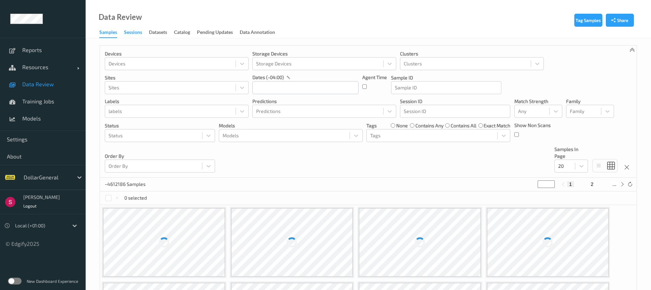 This screenshot has height=290, width=651. What do you see at coordinates (291, 126) in the screenshot?
I see `p: Models` at bounding box center [291, 126].